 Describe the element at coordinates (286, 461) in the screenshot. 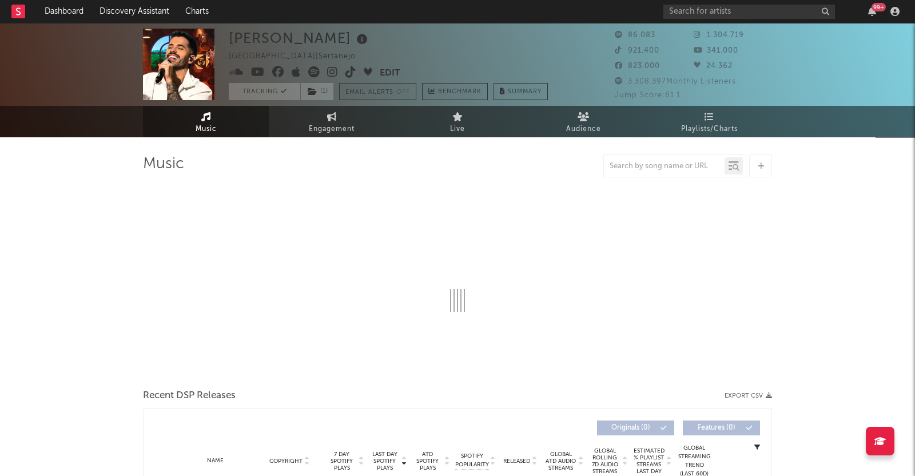

I see `span: Copyright` at that location.